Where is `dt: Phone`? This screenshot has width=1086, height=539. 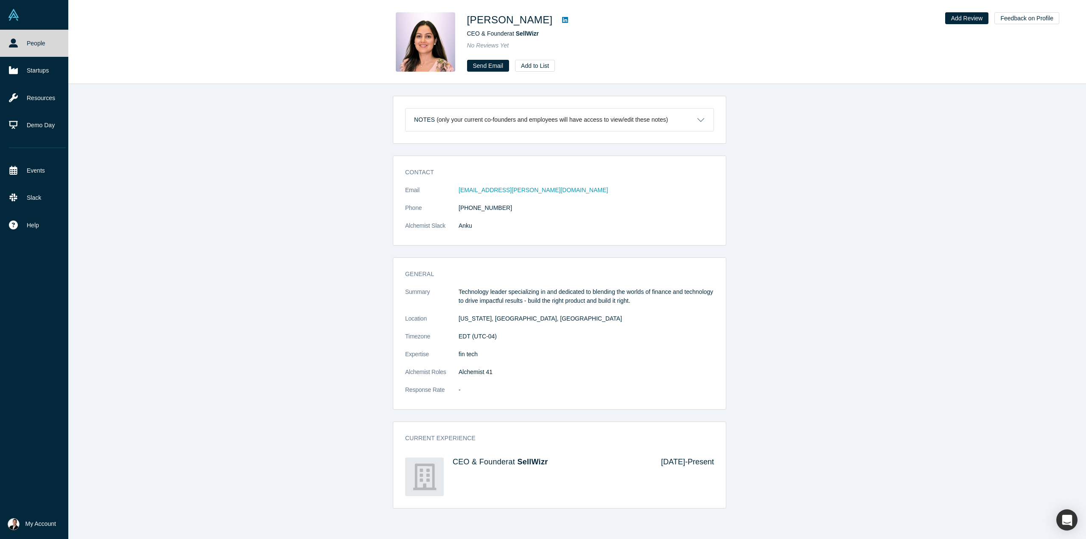
dt: Phone is located at coordinates (432, 212).